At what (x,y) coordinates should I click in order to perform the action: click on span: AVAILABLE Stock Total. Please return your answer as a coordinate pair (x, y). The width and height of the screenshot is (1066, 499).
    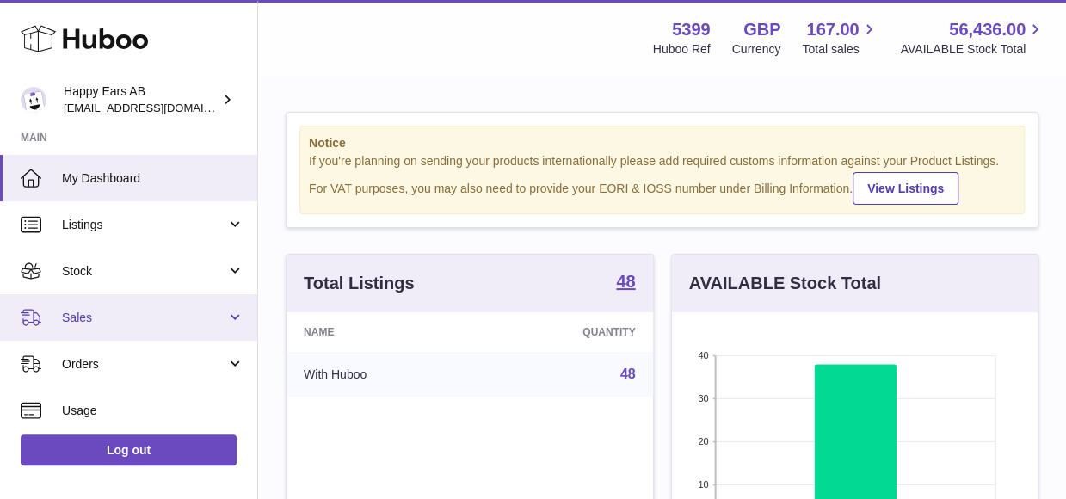
    Looking at the image, I should click on (972, 49).